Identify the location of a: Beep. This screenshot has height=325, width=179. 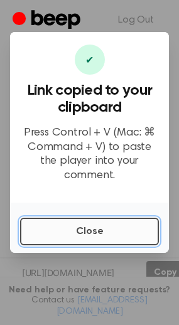
(48, 20).